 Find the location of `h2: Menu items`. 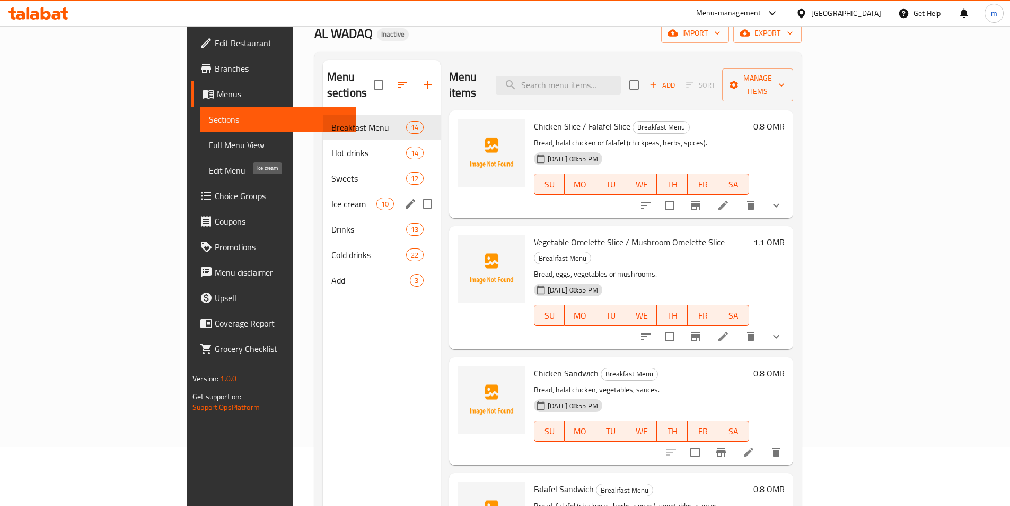

h2: Menu items is located at coordinates (466, 85).